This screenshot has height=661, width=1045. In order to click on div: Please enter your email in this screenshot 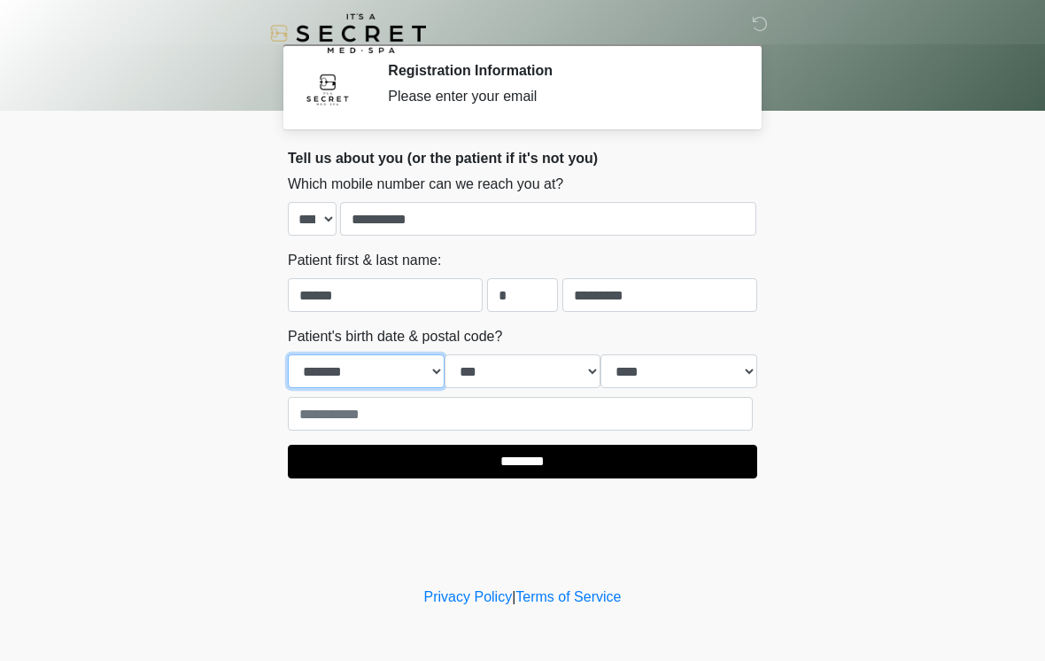, I will do `click(559, 97)`.